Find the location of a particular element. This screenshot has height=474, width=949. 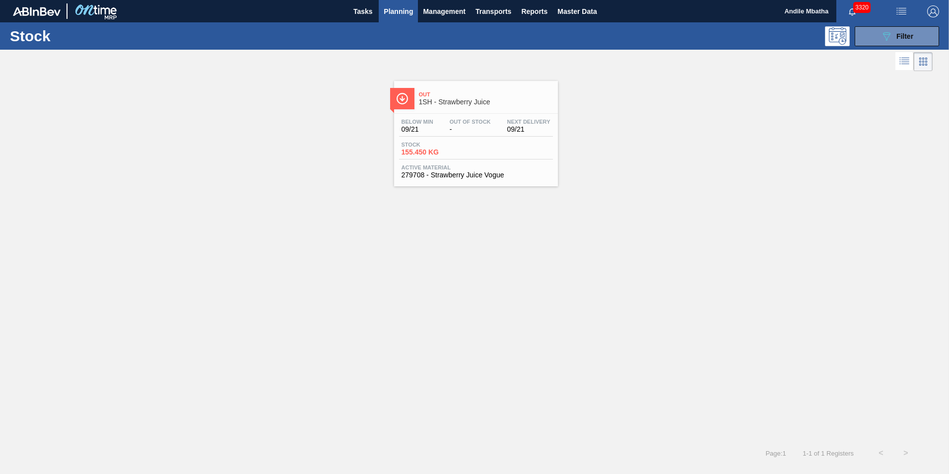

span: Master Data is located at coordinates (577, 11).